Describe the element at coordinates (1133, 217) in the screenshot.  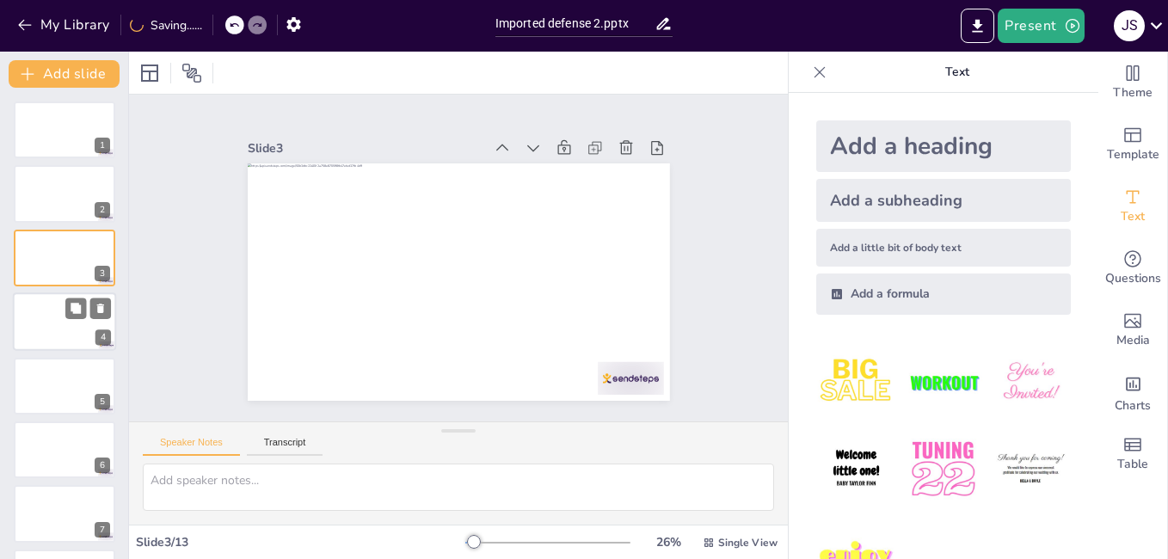
I see `span: Text` at that location.